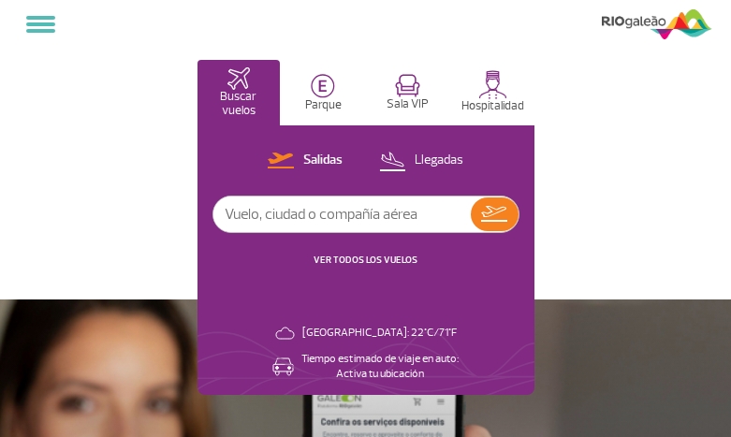  I want to click on img: airplaneHomeActive.svg, so click(239, 79).